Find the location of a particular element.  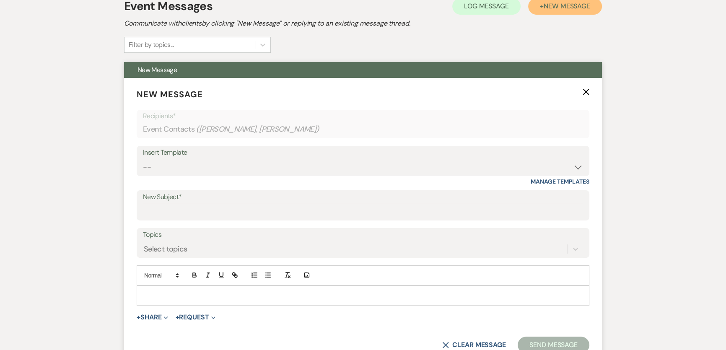

span: Log Message is located at coordinates (486, 6).